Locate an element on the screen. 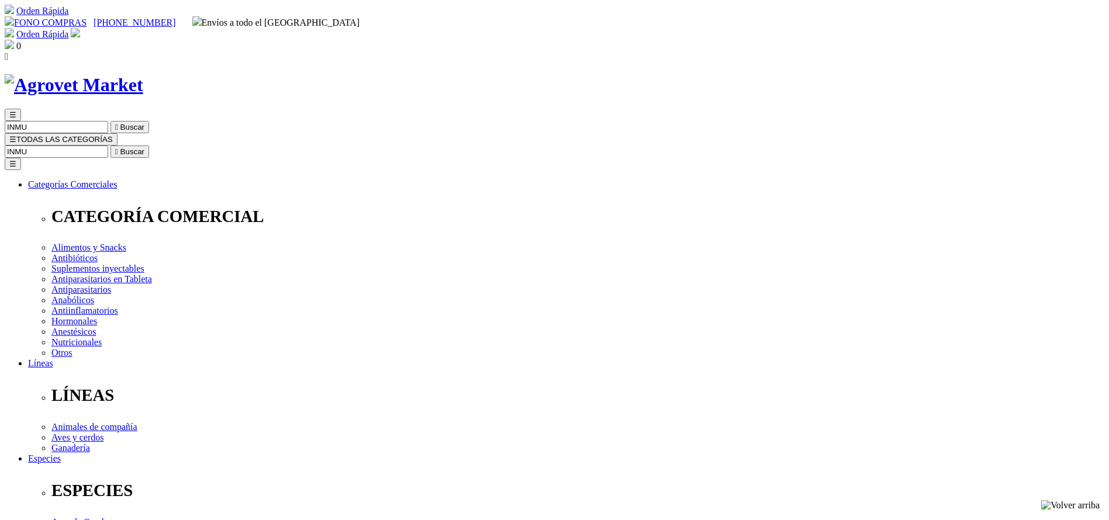  img: shopping-bag.svg is located at coordinates (9, 44).